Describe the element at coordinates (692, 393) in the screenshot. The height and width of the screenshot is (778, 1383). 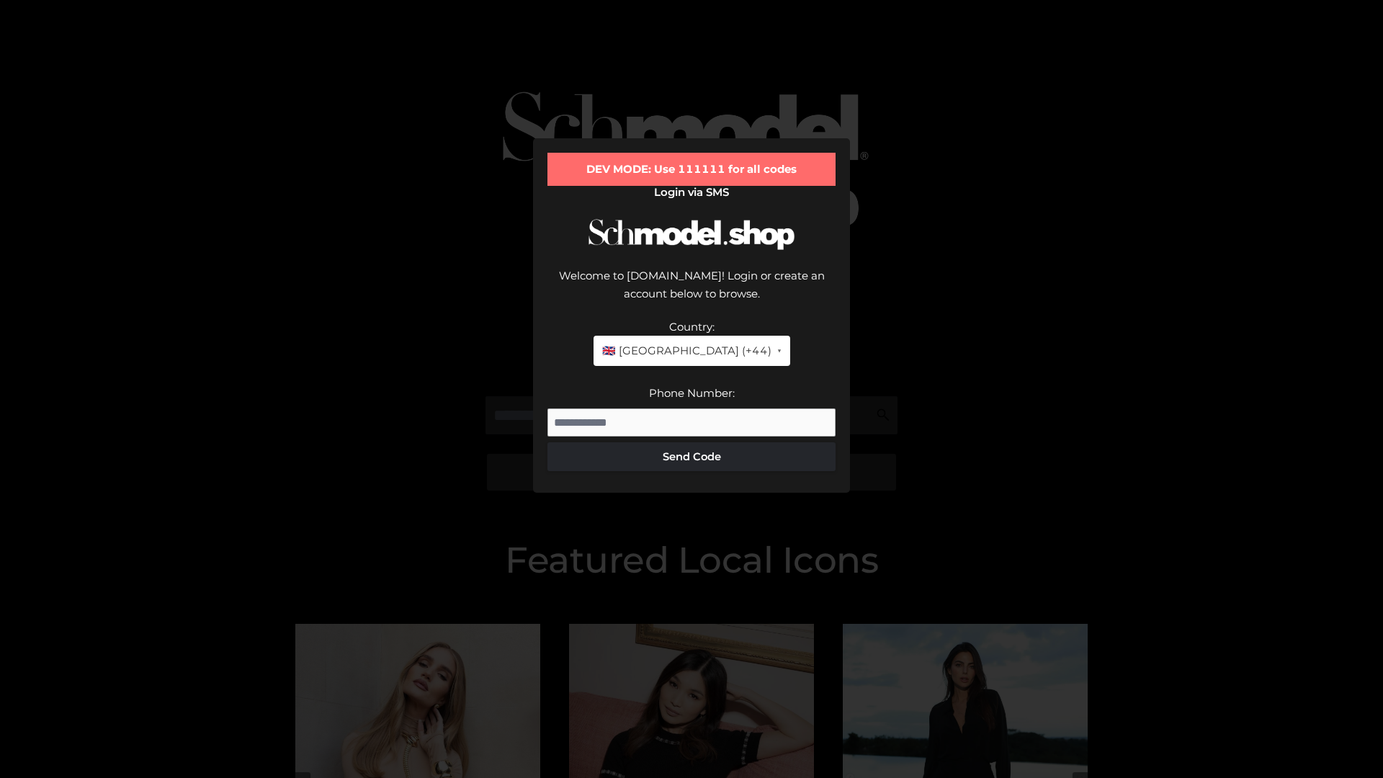
I see `label: Phone Number:` at that location.